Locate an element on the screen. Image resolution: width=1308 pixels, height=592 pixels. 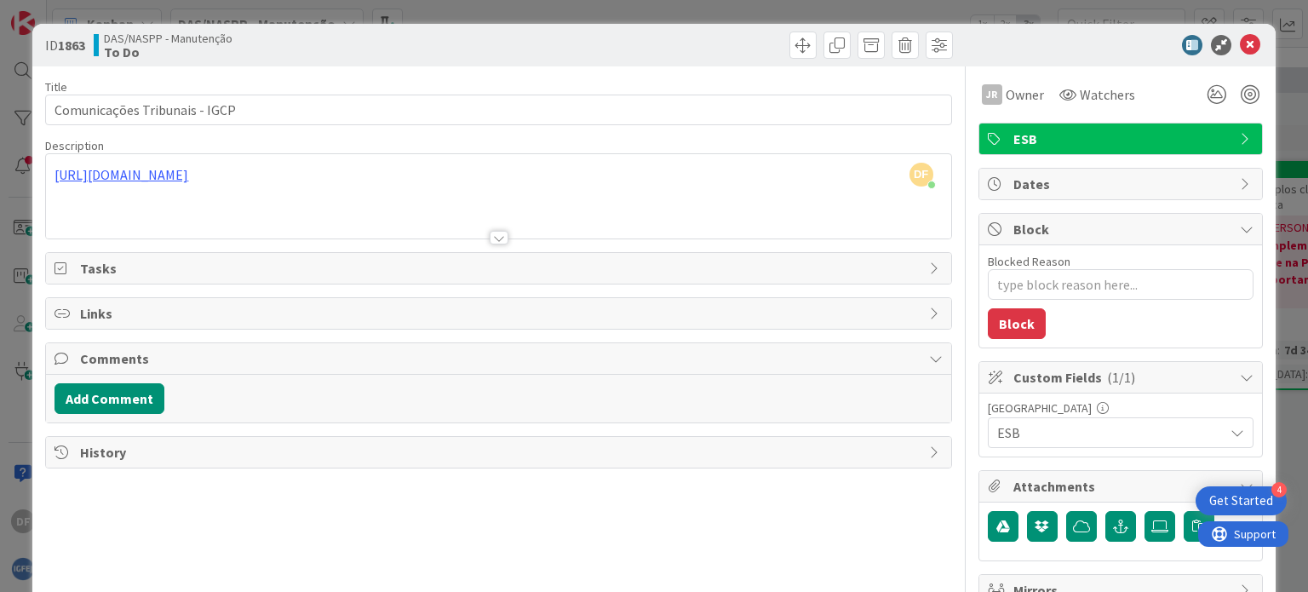
span: ( 1/1 ) is located at coordinates (1121, 377).